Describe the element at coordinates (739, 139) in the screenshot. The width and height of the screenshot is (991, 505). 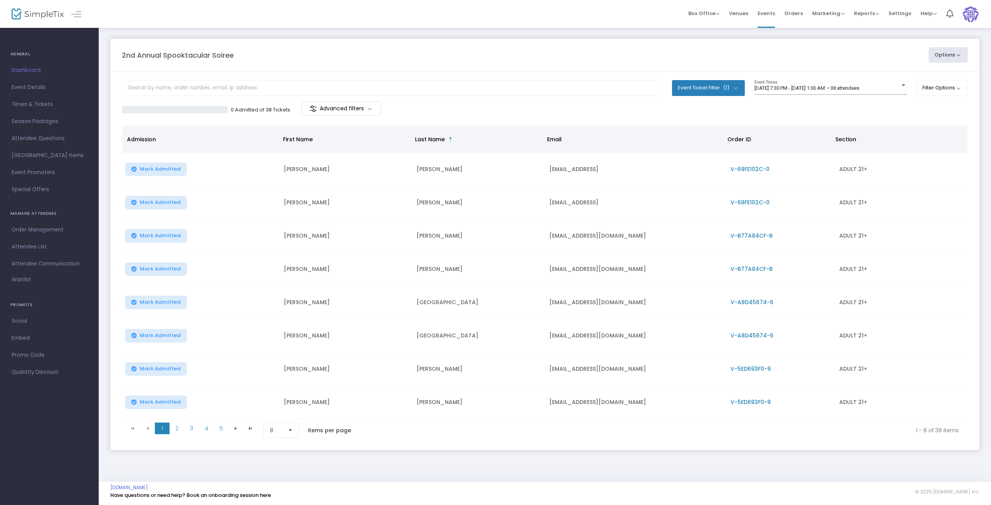
I see `span: Order ID` at that location.